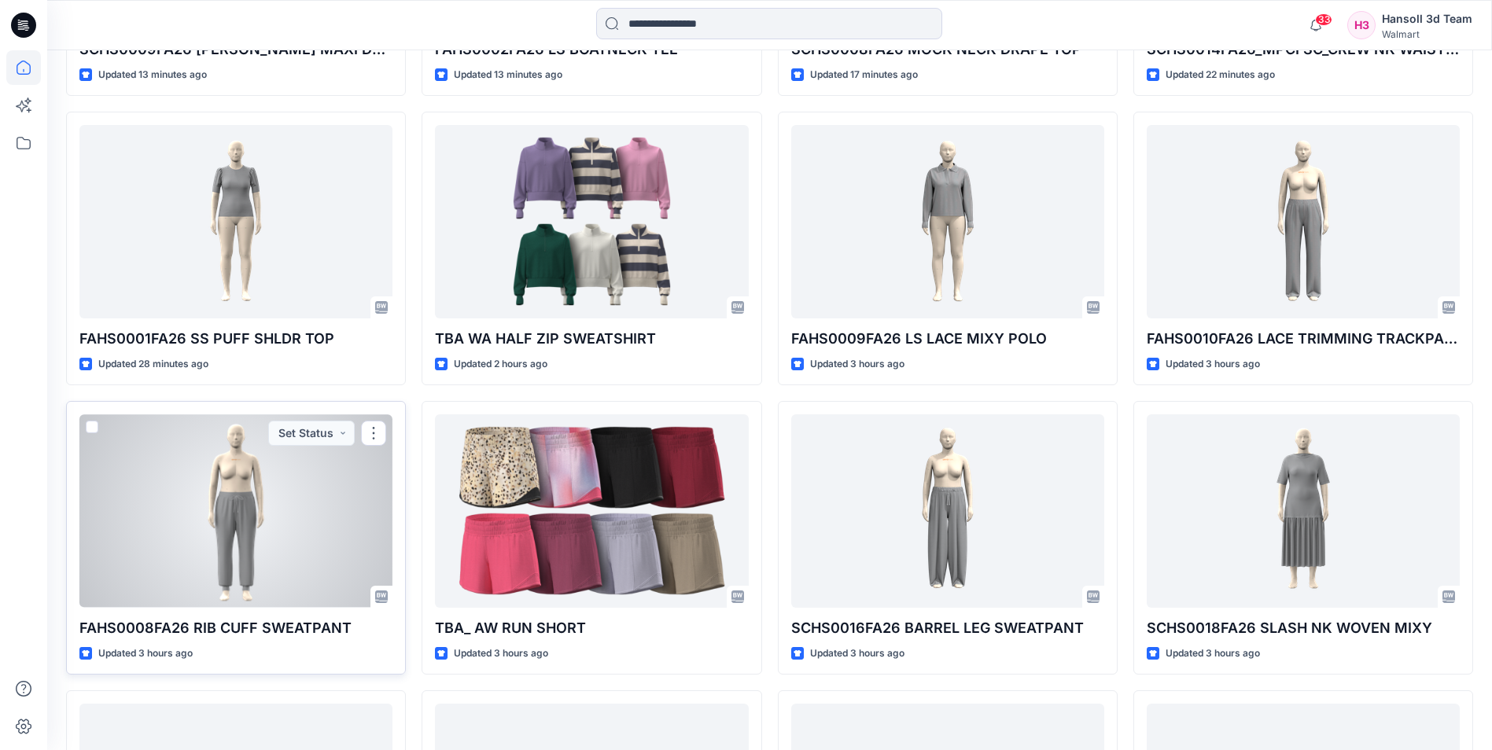  Describe the element at coordinates (1427, 34) in the screenshot. I see `div: Walmart` at that location.